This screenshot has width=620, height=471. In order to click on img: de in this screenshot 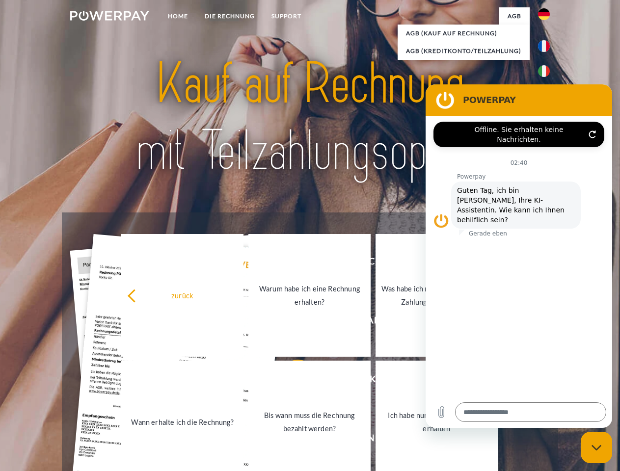, I will do `click(544, 14)`.